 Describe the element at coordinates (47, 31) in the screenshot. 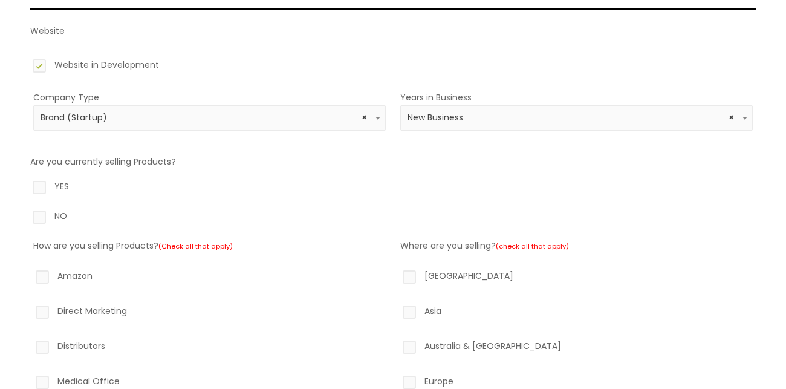

I see `label: Website` at that location.